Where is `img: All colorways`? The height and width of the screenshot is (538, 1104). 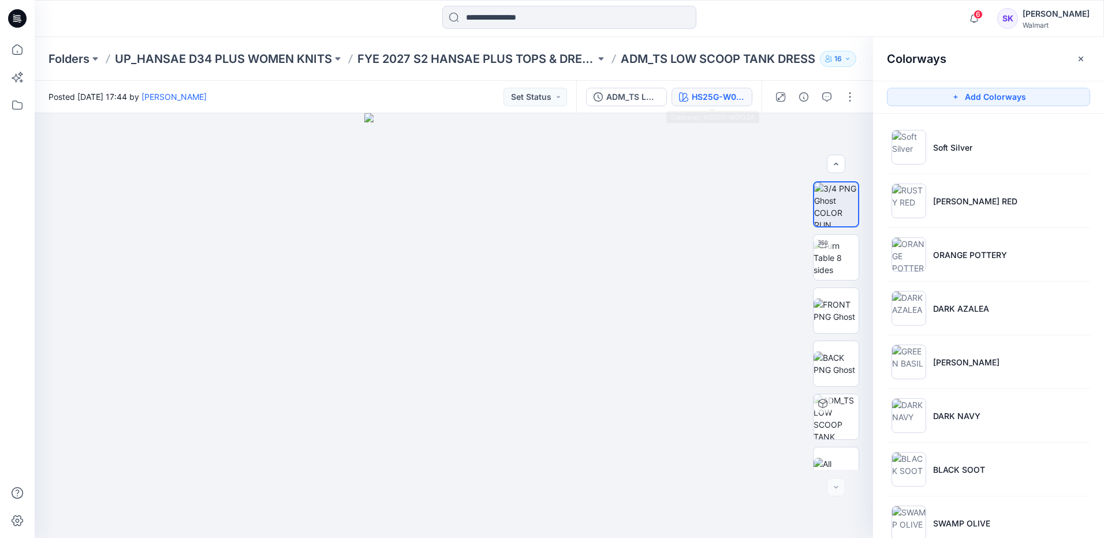 img: All colorways is located at coordinates (836, 470).